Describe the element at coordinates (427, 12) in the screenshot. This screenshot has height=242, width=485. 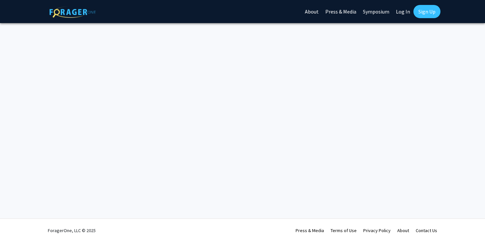
I see `a: Sign Up` at that location.